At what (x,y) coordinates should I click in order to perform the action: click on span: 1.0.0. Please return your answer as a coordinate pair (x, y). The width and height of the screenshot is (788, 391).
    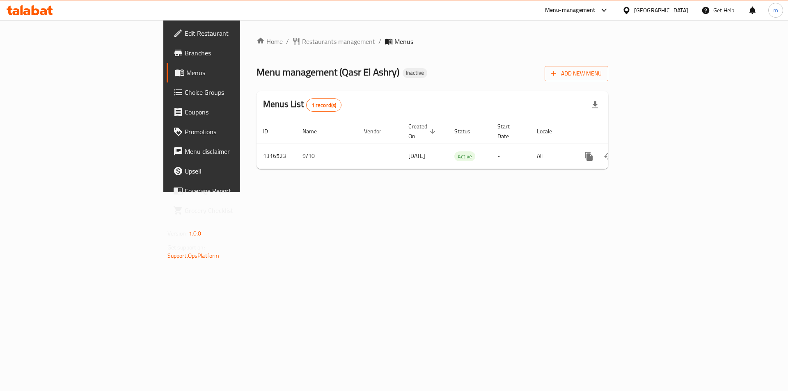
    Looking at the image, I should click on (195, 233).